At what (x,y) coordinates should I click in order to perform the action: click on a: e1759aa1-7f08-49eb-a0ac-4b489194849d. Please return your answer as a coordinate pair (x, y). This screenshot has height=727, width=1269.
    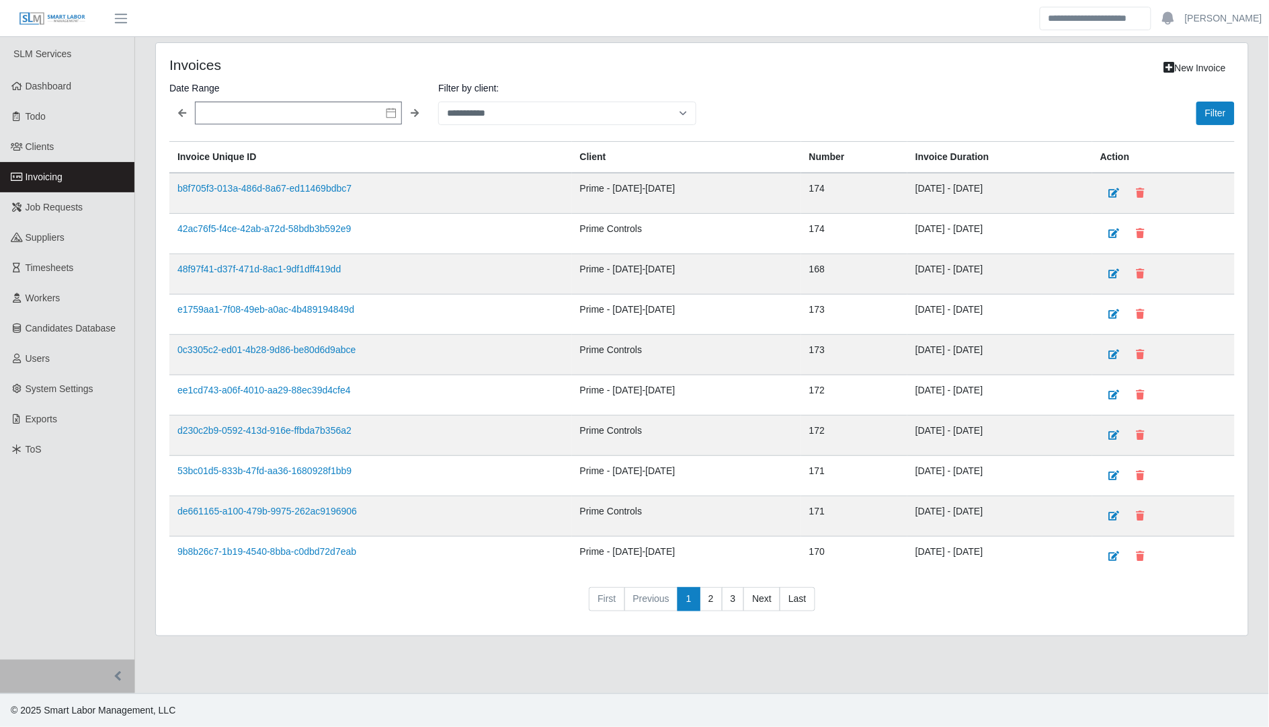
    Looking at the image, I should click on (265, 309).